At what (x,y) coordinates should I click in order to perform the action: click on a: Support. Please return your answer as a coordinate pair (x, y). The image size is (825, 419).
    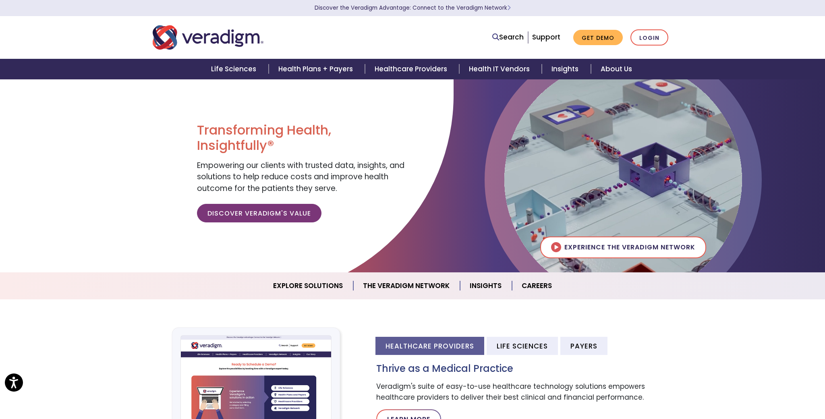
    Looking at the image, I should click on (547, 37).